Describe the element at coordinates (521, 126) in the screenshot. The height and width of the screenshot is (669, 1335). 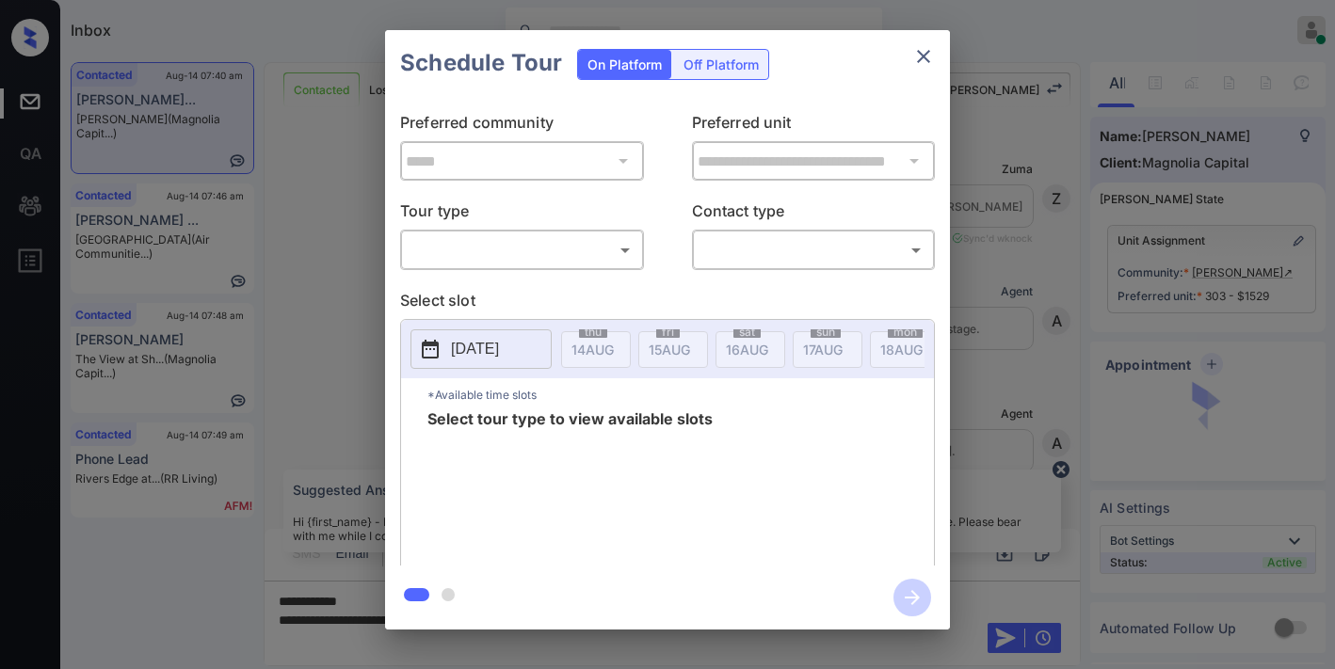
I see `p: Preferred community` at that location.